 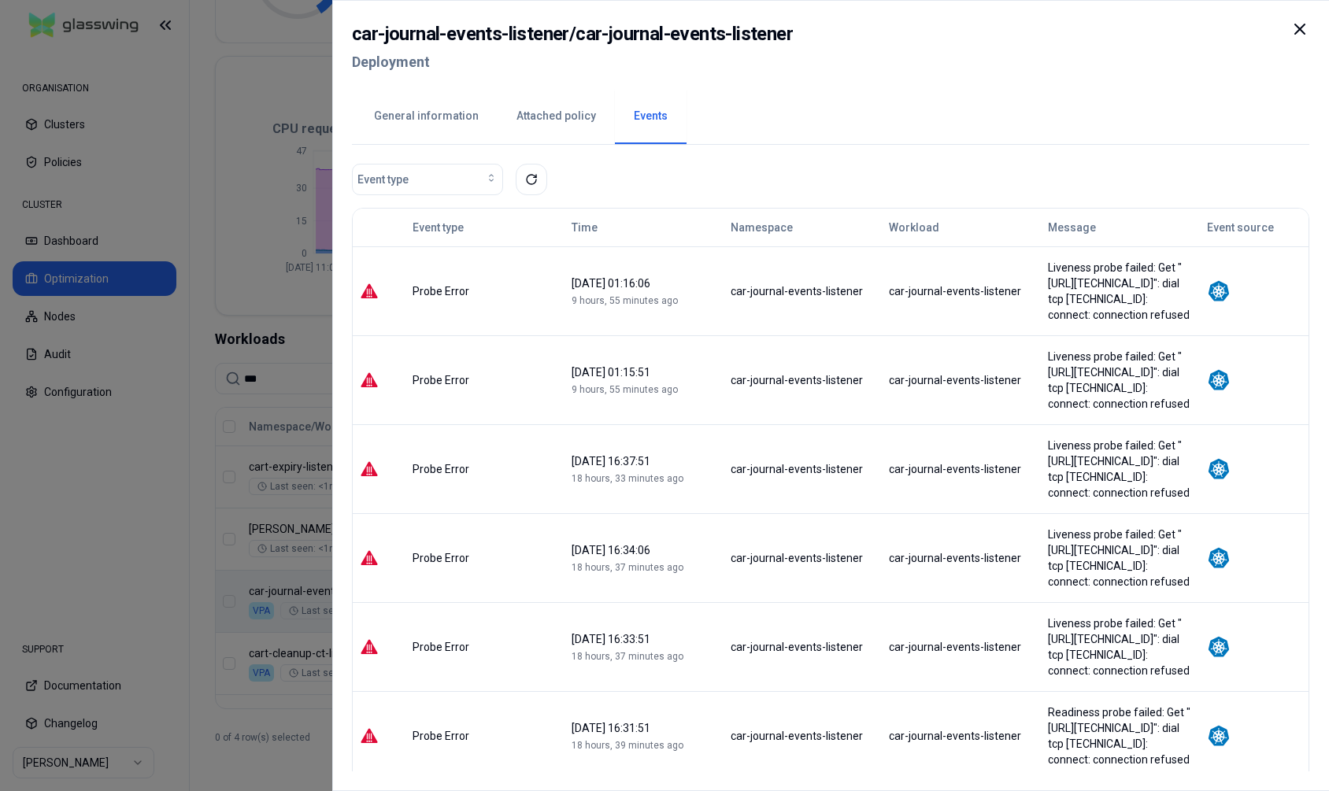 What do you see at coordinates (1071, 228) in the screenshot?
I see `button: Message` at bounding box center [1071, 228].